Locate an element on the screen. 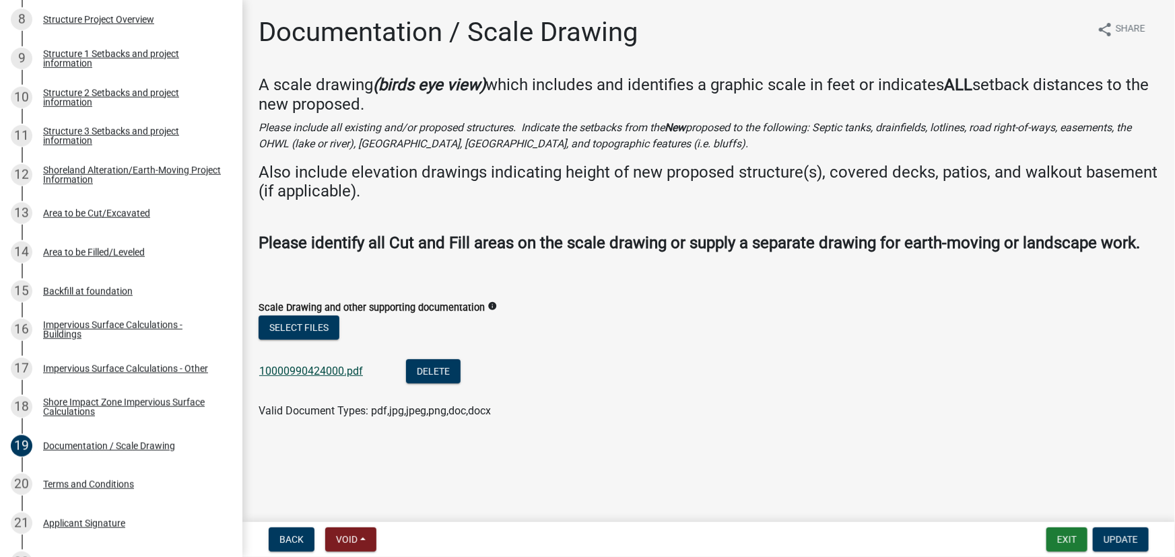  span: Share is located at coordinates (1130, 30).